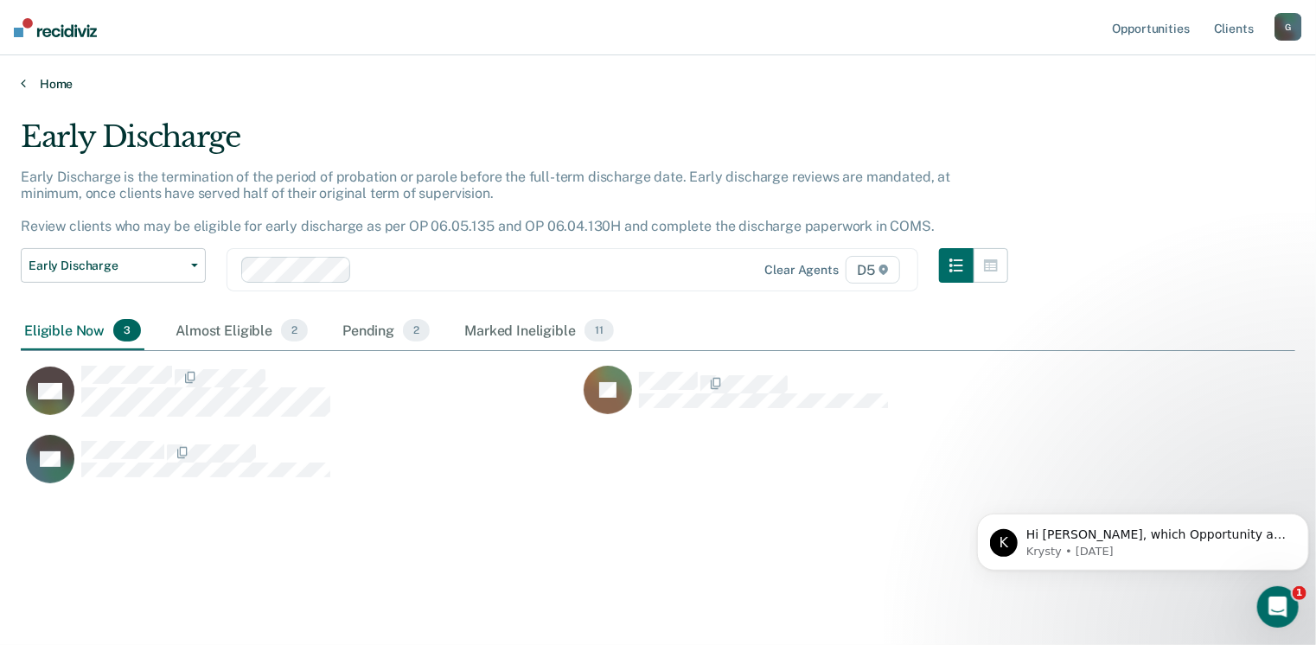  What do you see at coordinates (801, 270) in the screenshot?
I see `div: Clear agents` at bounding box center [801, 270].